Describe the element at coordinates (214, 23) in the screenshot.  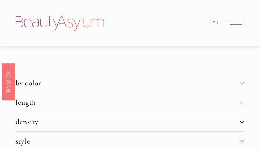
I see `span: 0` at that location.